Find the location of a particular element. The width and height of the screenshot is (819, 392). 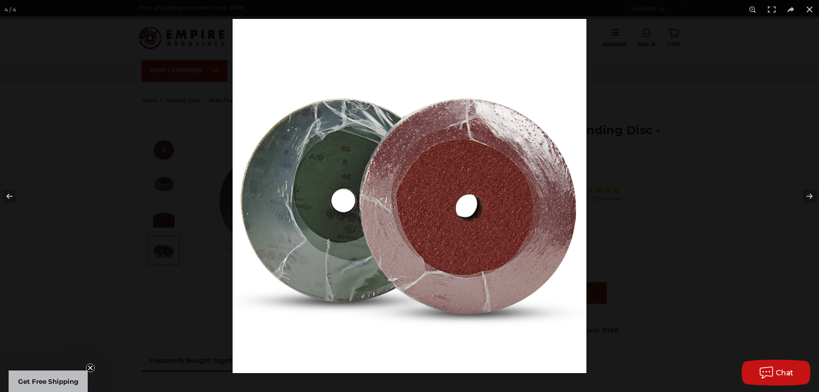

span: Chat is located at coordinates (785, 372).